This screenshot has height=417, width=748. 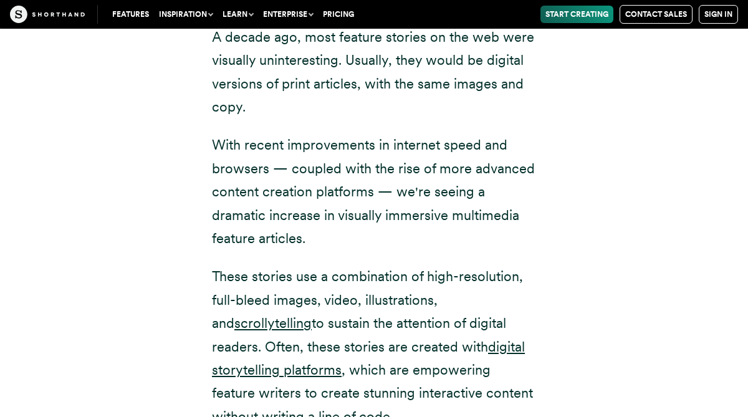 I want to click on a: Sign in, so click(x=718, y=14).